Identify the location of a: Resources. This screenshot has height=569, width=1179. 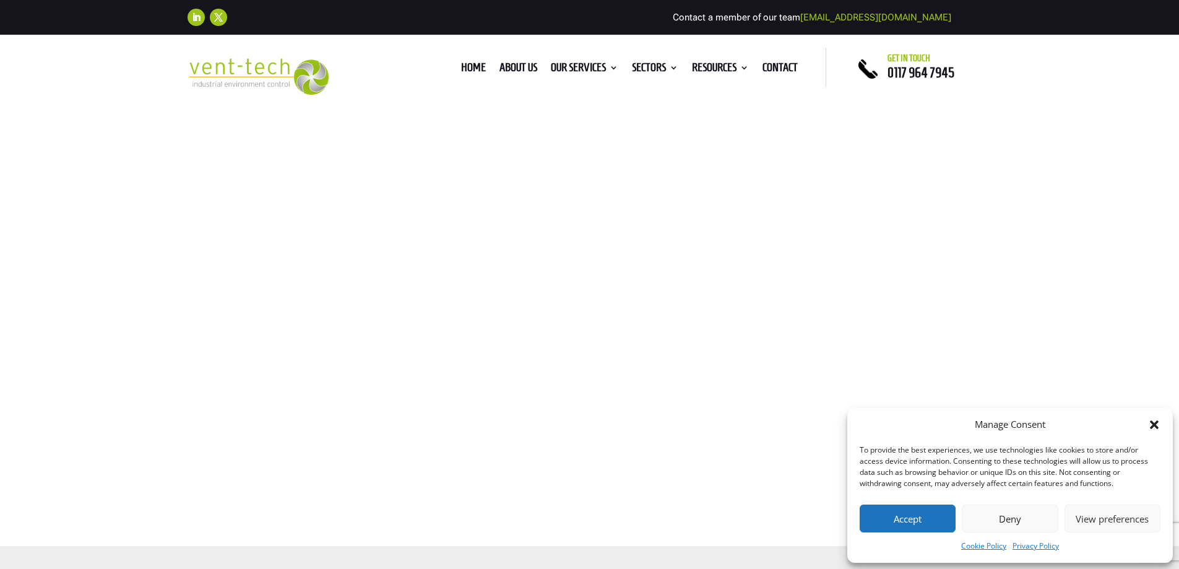
(720, 70).